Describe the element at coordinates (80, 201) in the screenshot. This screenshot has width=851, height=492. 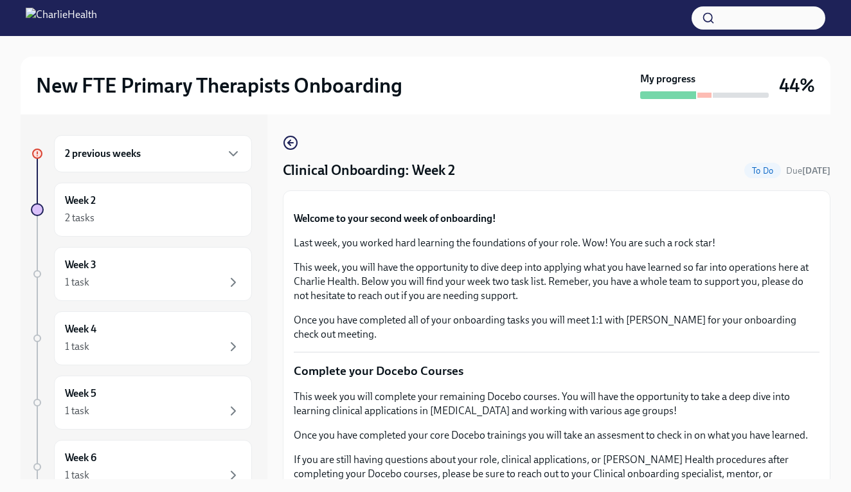
I see `h6: Week 2` at that location.